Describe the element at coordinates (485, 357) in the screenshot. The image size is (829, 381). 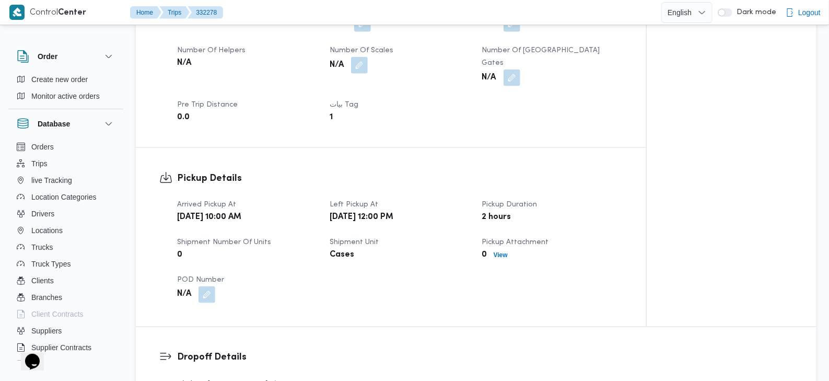
I see `h3: Dropoff Details` at that location.